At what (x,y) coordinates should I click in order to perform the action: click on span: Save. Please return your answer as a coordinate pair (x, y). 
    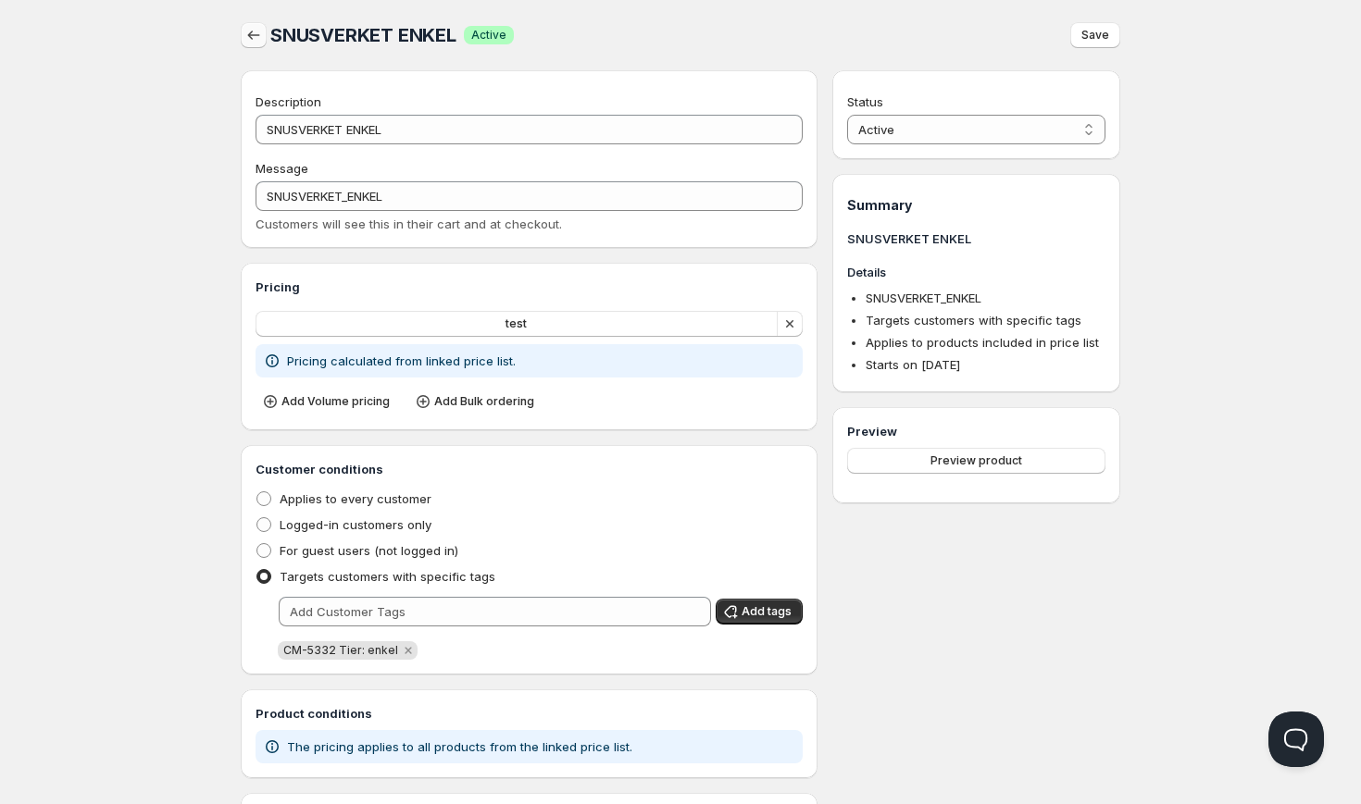
    Looking at the image, I should click on (1095, 35).